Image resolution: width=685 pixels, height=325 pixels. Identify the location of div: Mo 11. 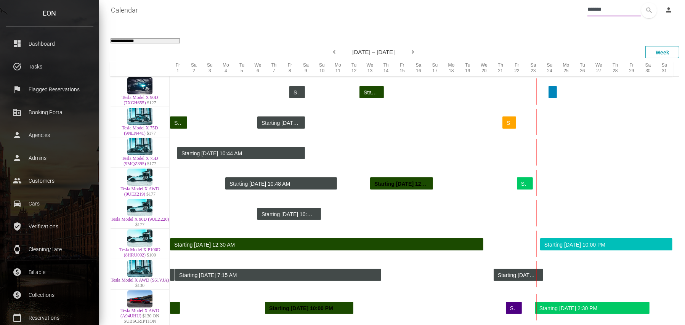
(338, 69).